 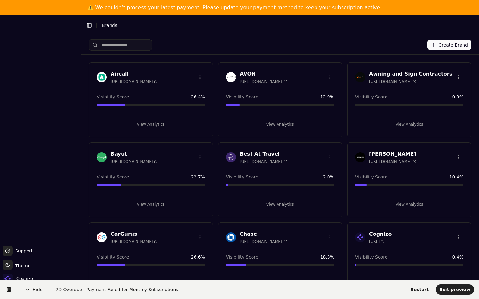 What do you see at coordinates (380, 234) in the screenshot?
I see `h3: Cognizo` at bounding box center [380, 234].